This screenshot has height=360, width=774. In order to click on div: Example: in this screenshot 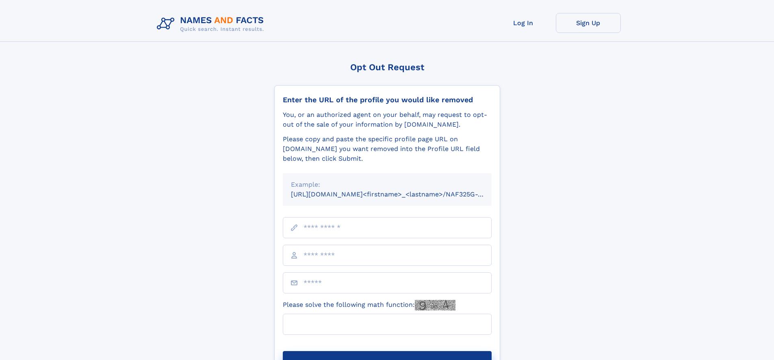, I will do `click(387, 185)`.